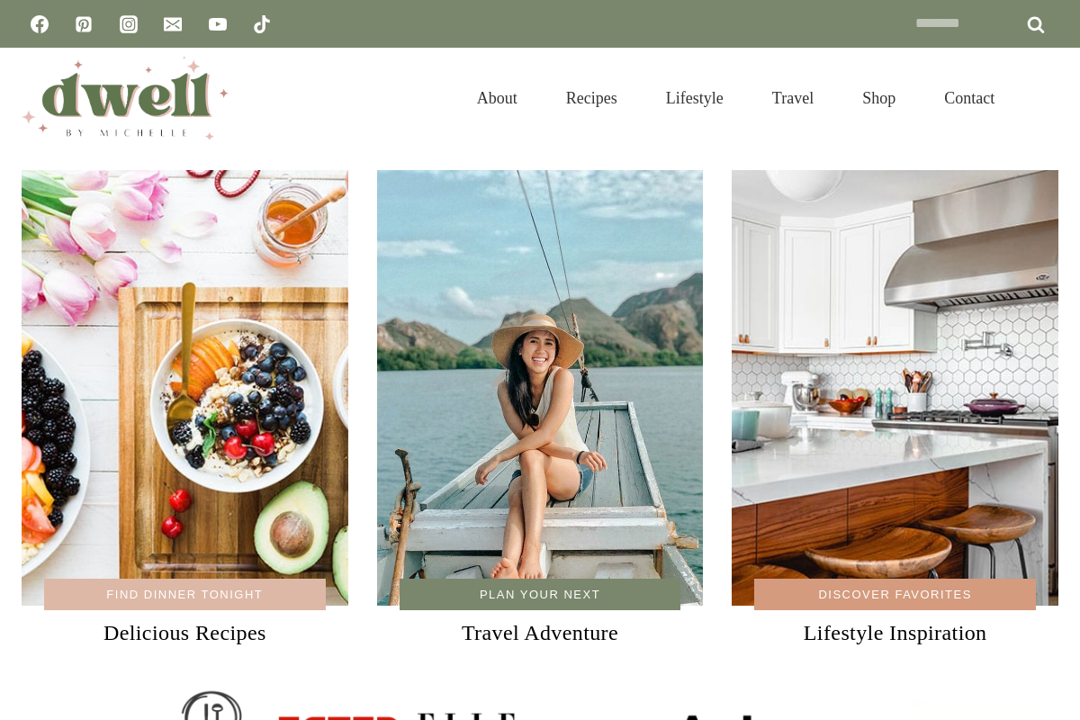  What do you see at coordinates (970, 98) in the screenshot?
I see `a: Contact` at bounding box center [970, 98].